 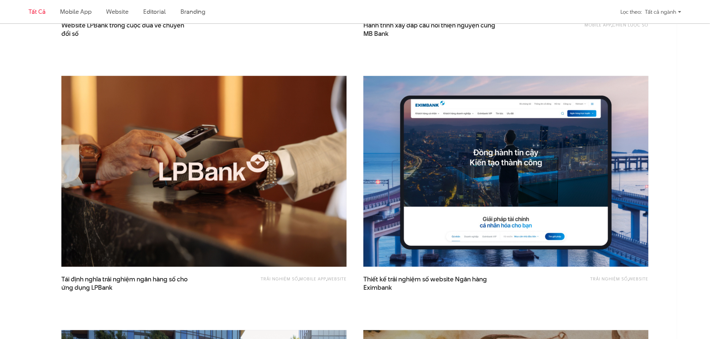 What do you see at coordinates (430, 30) in the screenshot?
I see `a: Hành trình xây đắp cầu nối thiện nguyện cùngMB Bank` at bounding box center [430, 30].